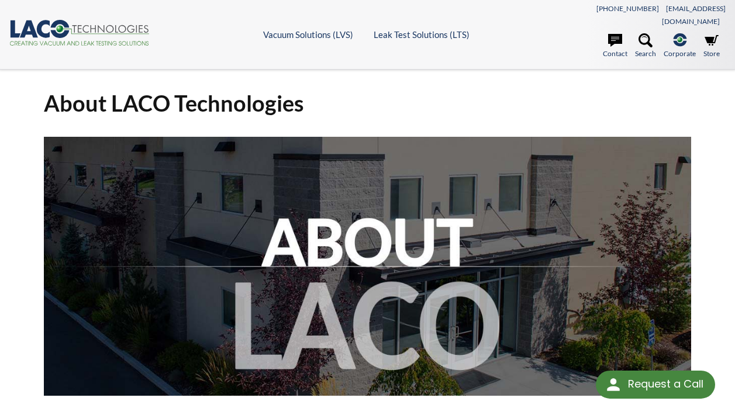 The height and width of the screenshot is (408, 735). What do you see at coordinates (615, 46) in the screenshot?
I see `a: Contact` at bounding box center [615, 46].